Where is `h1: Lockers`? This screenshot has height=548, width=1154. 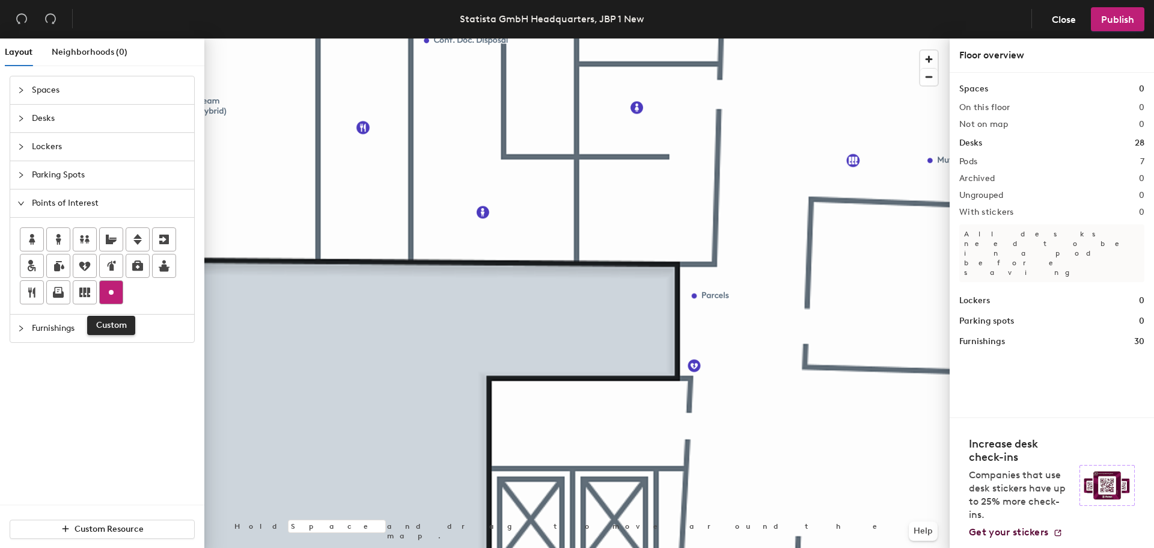 h1: Lockers is located at coordinates (974, 301).